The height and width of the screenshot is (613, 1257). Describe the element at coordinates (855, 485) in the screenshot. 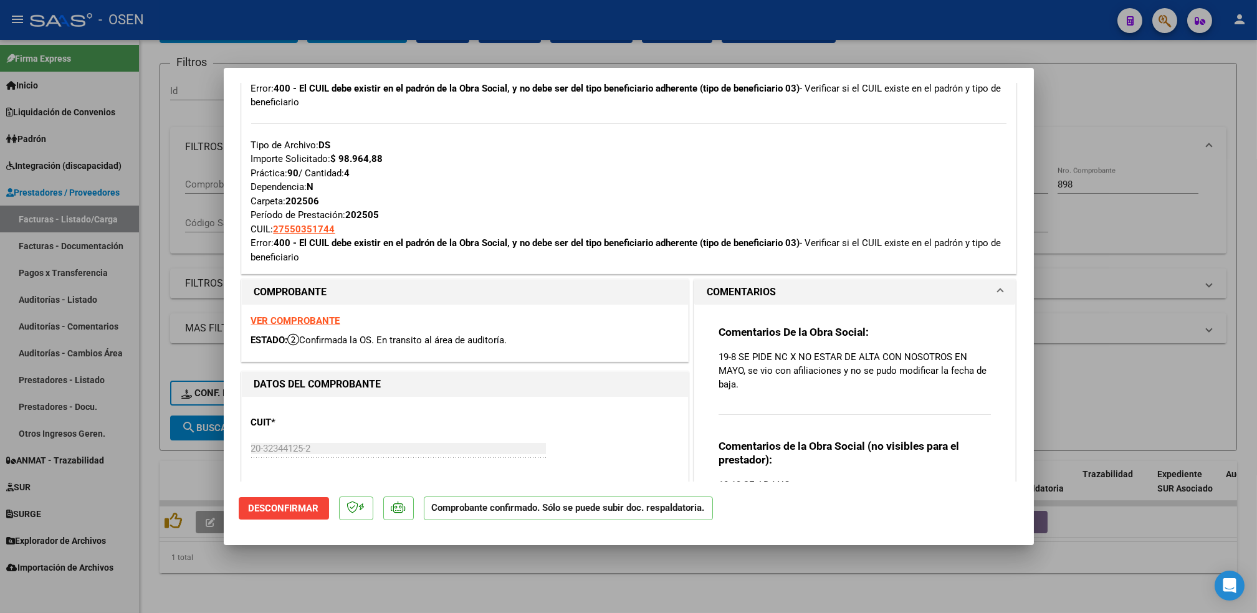

I see `p: 13-10 SE ADJ NC` at that location.